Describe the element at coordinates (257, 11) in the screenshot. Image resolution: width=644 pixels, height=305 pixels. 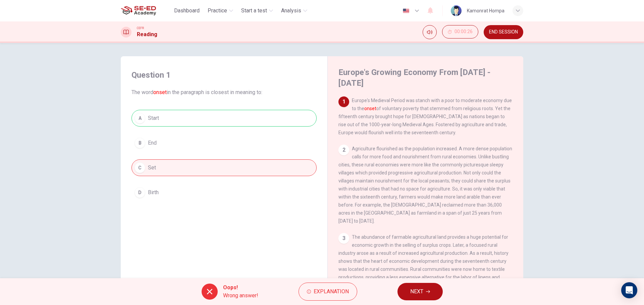
I see `button: Start a test` at that location.